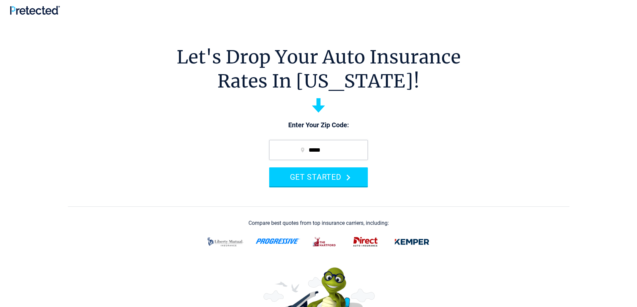 This screenshot has width=637, height=307. Describe the element at coordinates (318, 150) in the screenshot. I see `input: zip code` at that location.